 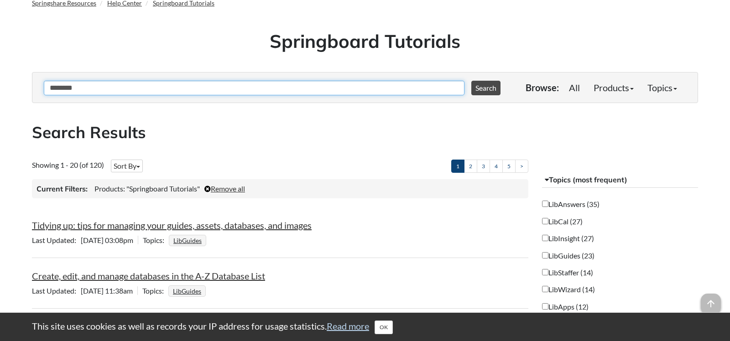 I want to click on label: LibWizard (14), so click(x=569, y=289).